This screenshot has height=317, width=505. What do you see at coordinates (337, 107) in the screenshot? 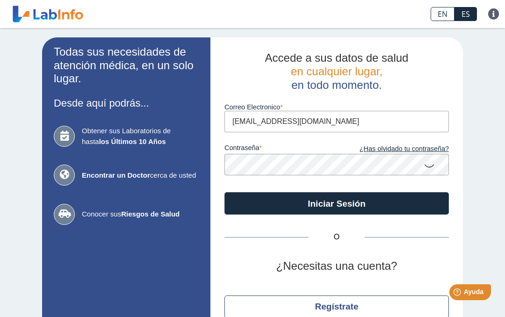
I see `label: Correo Electronico` at bounding box center [337, 107].